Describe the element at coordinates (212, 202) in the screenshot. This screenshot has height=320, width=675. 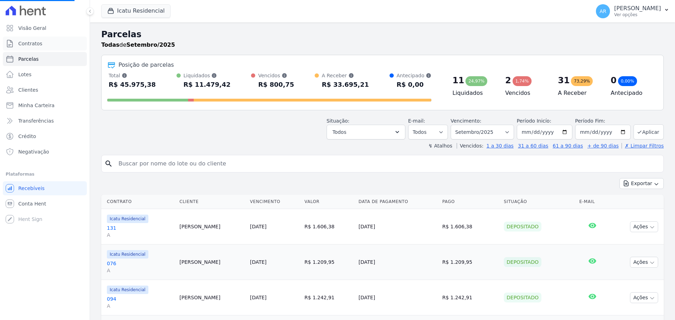
I see `th: Cliente` at that location.